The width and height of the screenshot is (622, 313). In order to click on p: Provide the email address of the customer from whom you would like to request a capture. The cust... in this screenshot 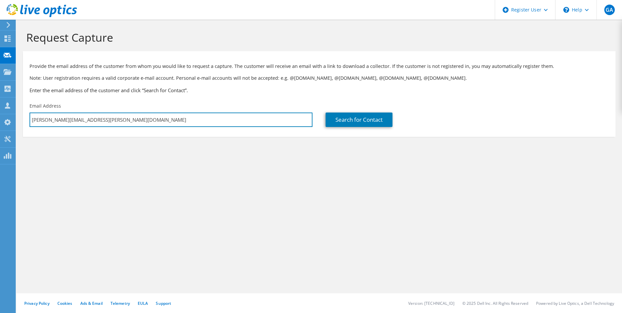, I will do `click(319, 66)`.